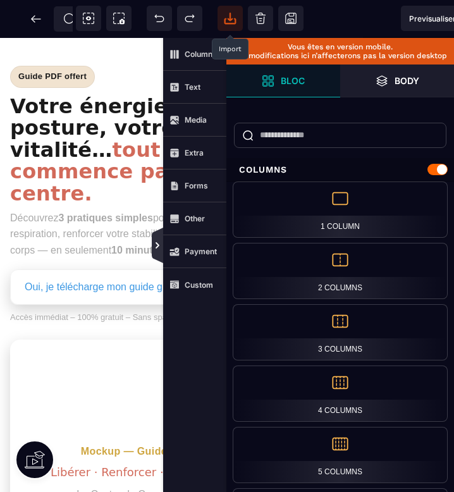  Describe the element at coordinates (201, 251) in the screenshot. I see `strong: Payment` at that location.